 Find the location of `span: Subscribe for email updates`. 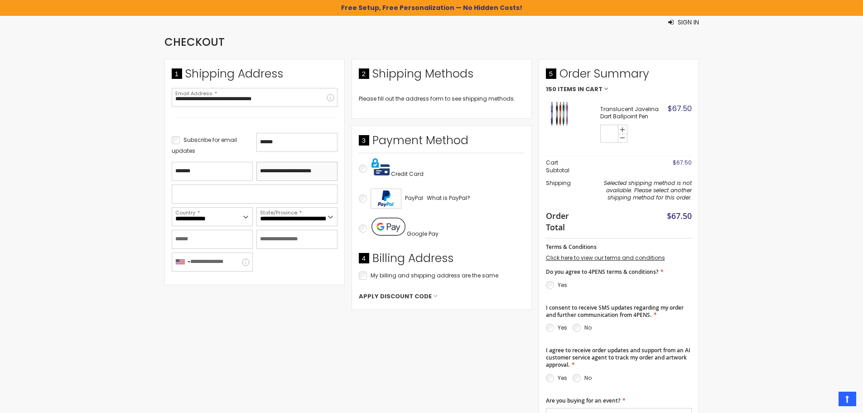

span: Subscribe for email updates is located at coordinates (204, 145).